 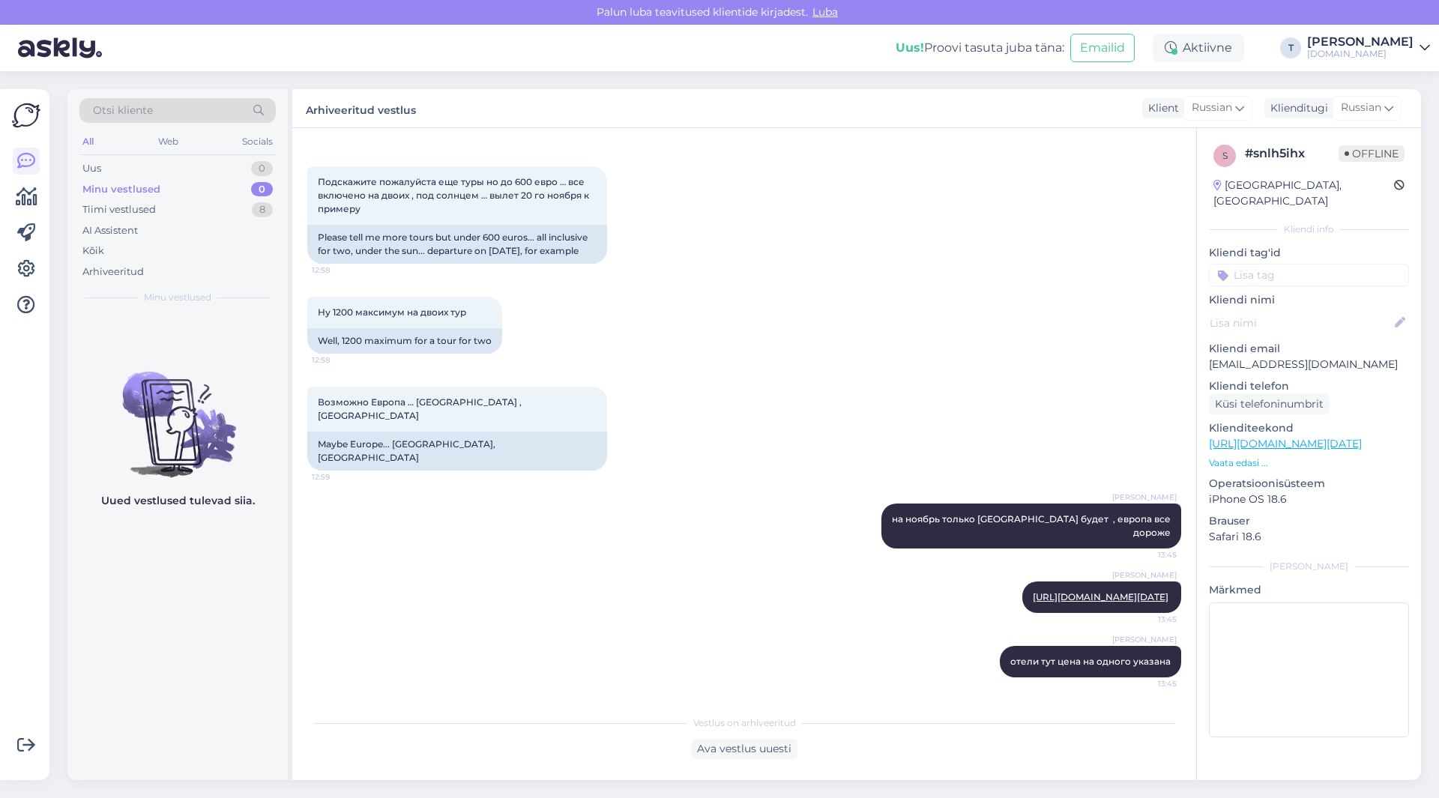 I want to click on img: No chats, so click(x=178, y=412).